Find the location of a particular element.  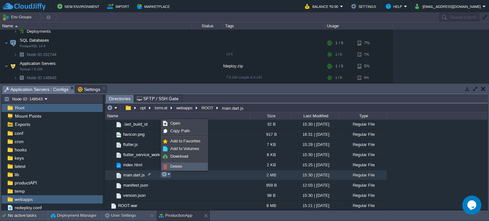

img: CloudJiffy is located at coordinates (24, 6).